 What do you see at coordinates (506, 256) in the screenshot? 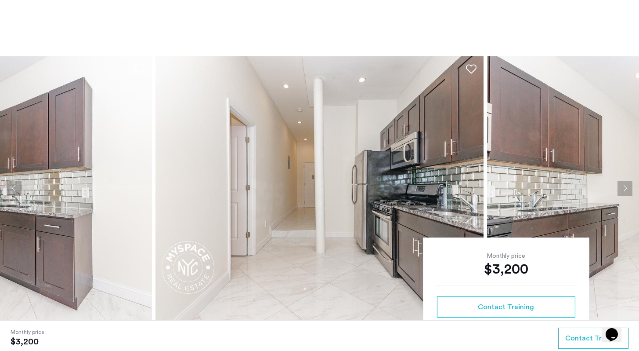
I see `div: Monthly price` at bounding box center [506, 256].